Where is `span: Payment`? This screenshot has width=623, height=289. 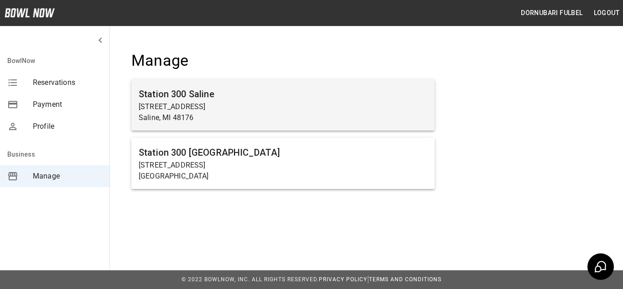
span: Payment is located at coordinates (68, 105).